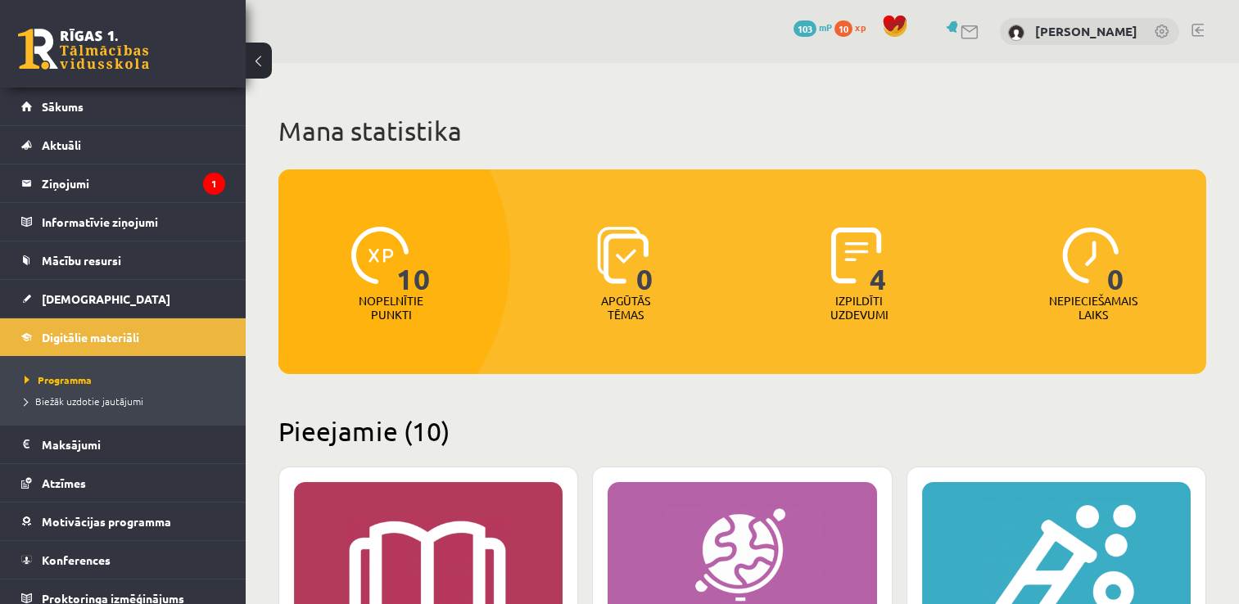 The width and height of the screenshot is (1239, 604). Describe the element at coordinates (825, 27) in the screenshot. I see `span: mP` at that location.